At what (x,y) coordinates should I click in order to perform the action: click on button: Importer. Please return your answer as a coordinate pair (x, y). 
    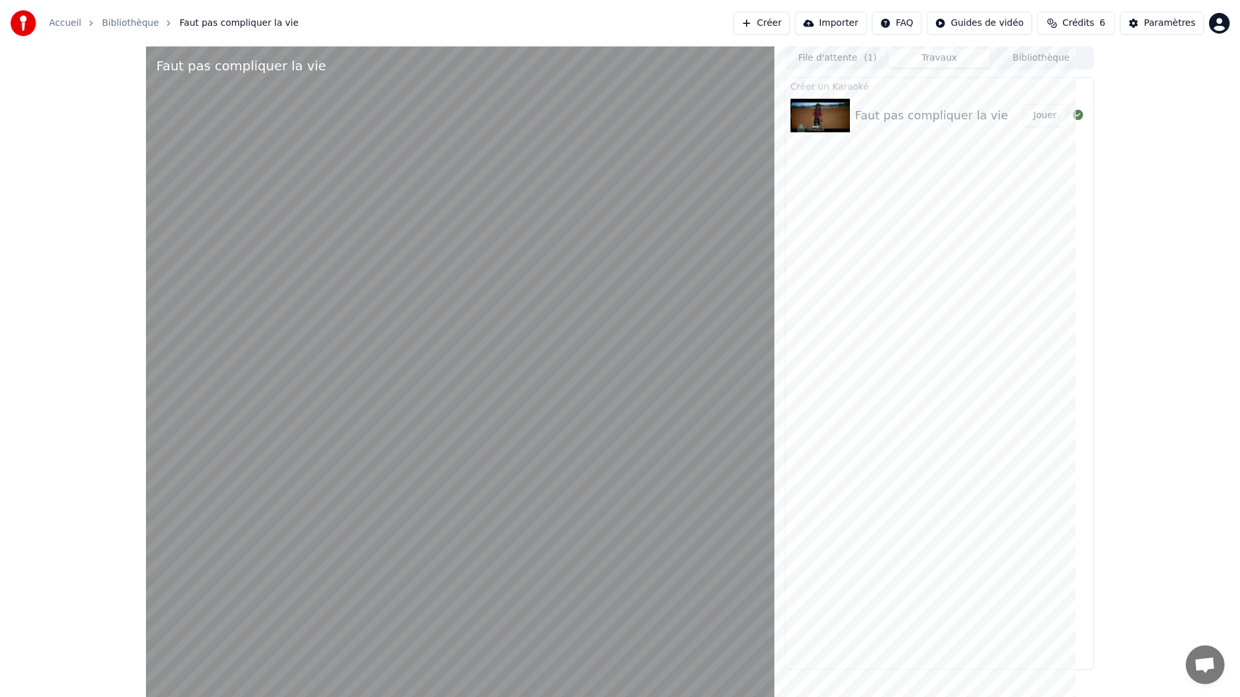
    Looking at the image, I should click on (831, 23).